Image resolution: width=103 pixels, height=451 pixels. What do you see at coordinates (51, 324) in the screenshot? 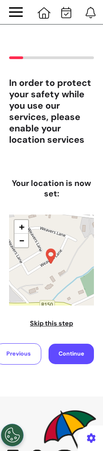
I see `button: Skip this step` at bounding box center [51, 324].